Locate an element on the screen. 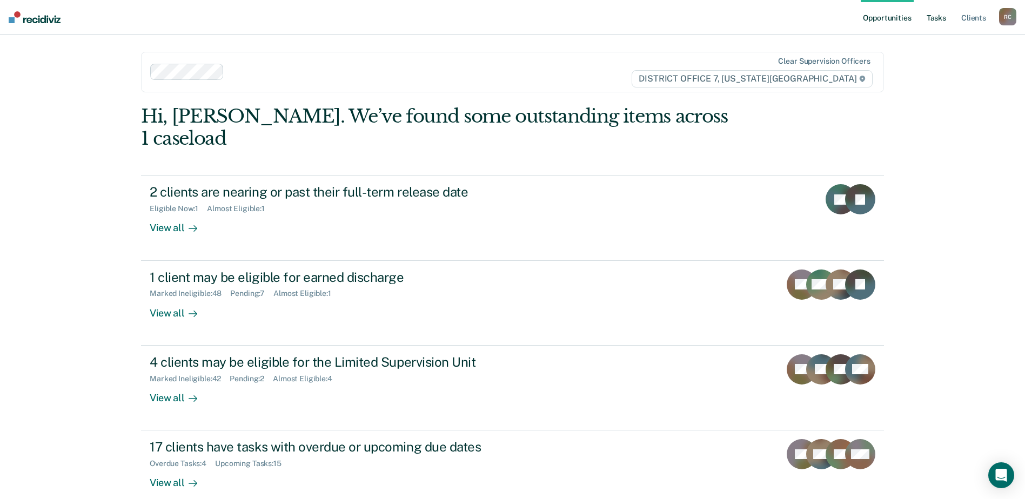  div: Marked Ineligible : 48 is located at coordinates (190, 294).